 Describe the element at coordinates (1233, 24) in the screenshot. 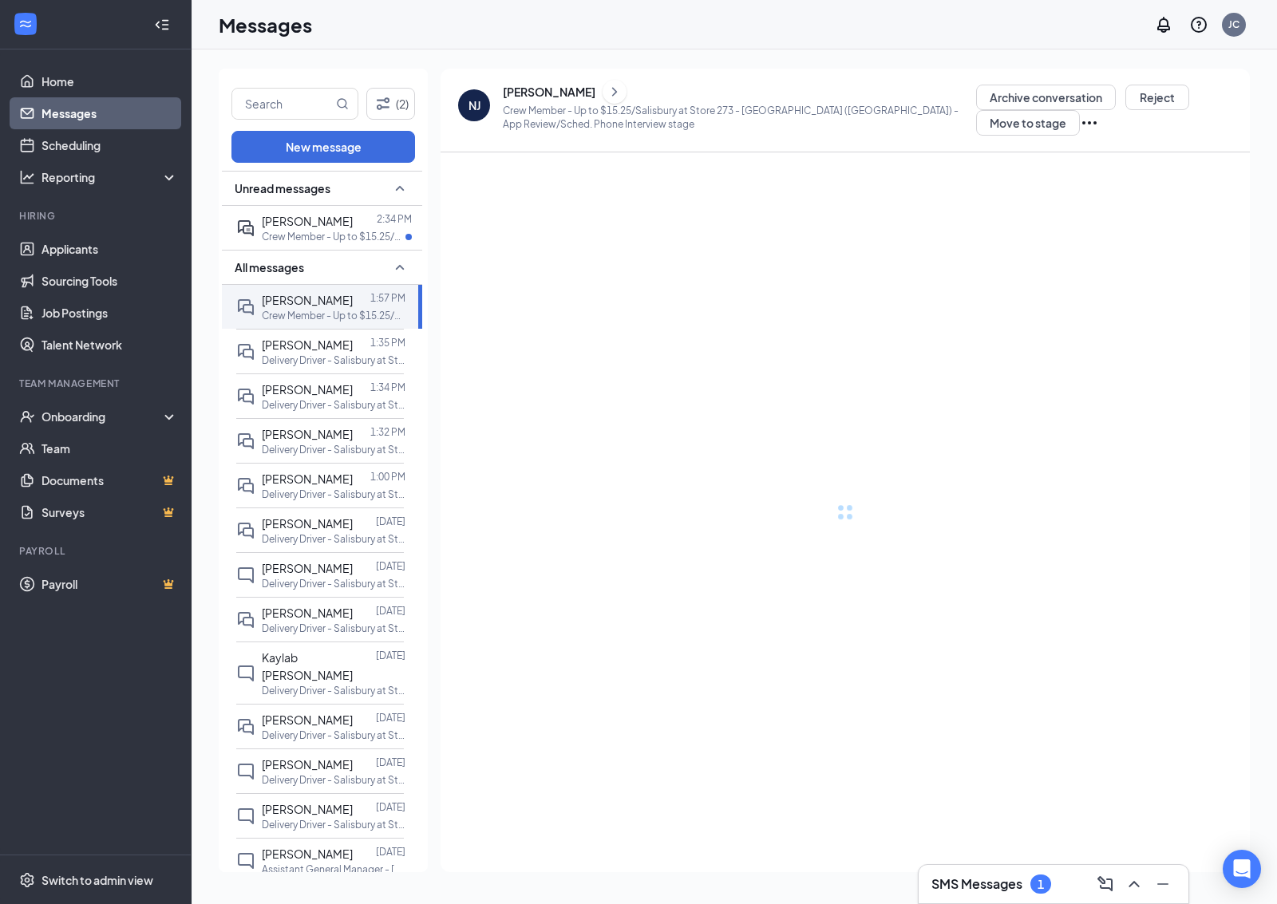

I see `div: JC` at that location.